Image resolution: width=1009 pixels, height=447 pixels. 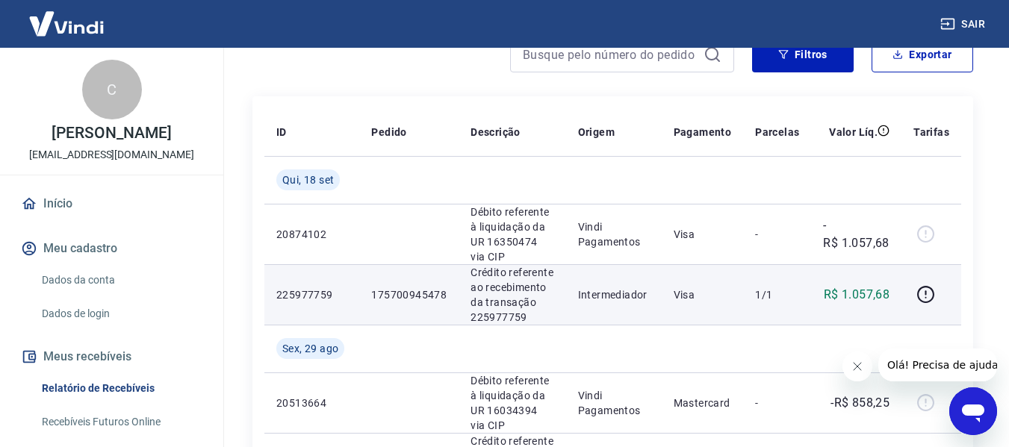 I want to click on p: ID, so click(x=282, y=132).